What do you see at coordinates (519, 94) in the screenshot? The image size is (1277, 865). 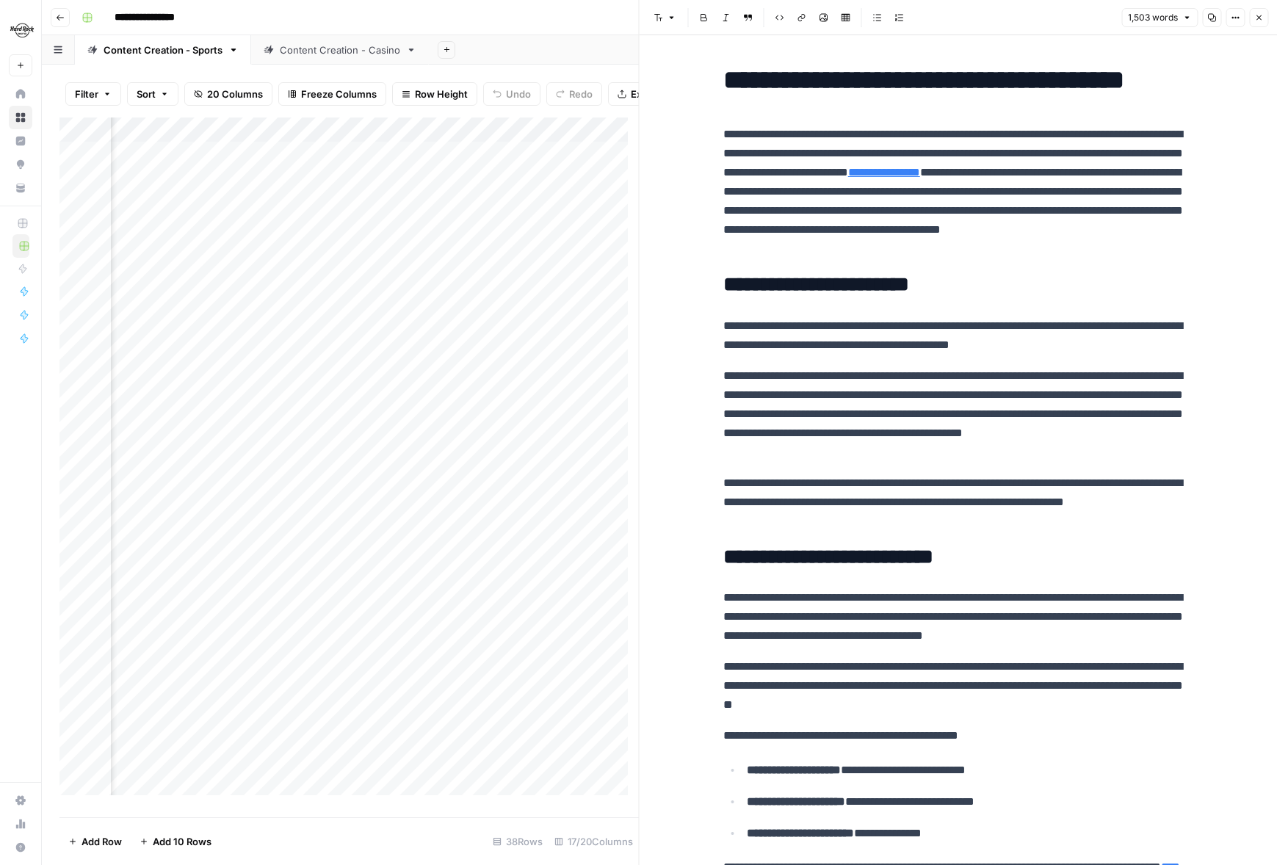 I see `span: Undo` at bounding box center [519, 94].